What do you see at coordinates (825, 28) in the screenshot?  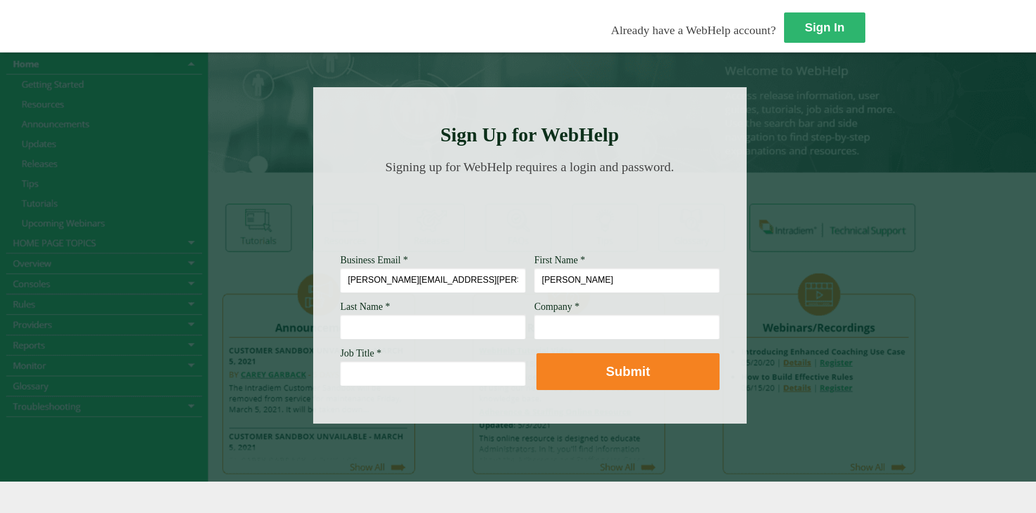 I see `a: Sign In` at bounding box center [825, 28].